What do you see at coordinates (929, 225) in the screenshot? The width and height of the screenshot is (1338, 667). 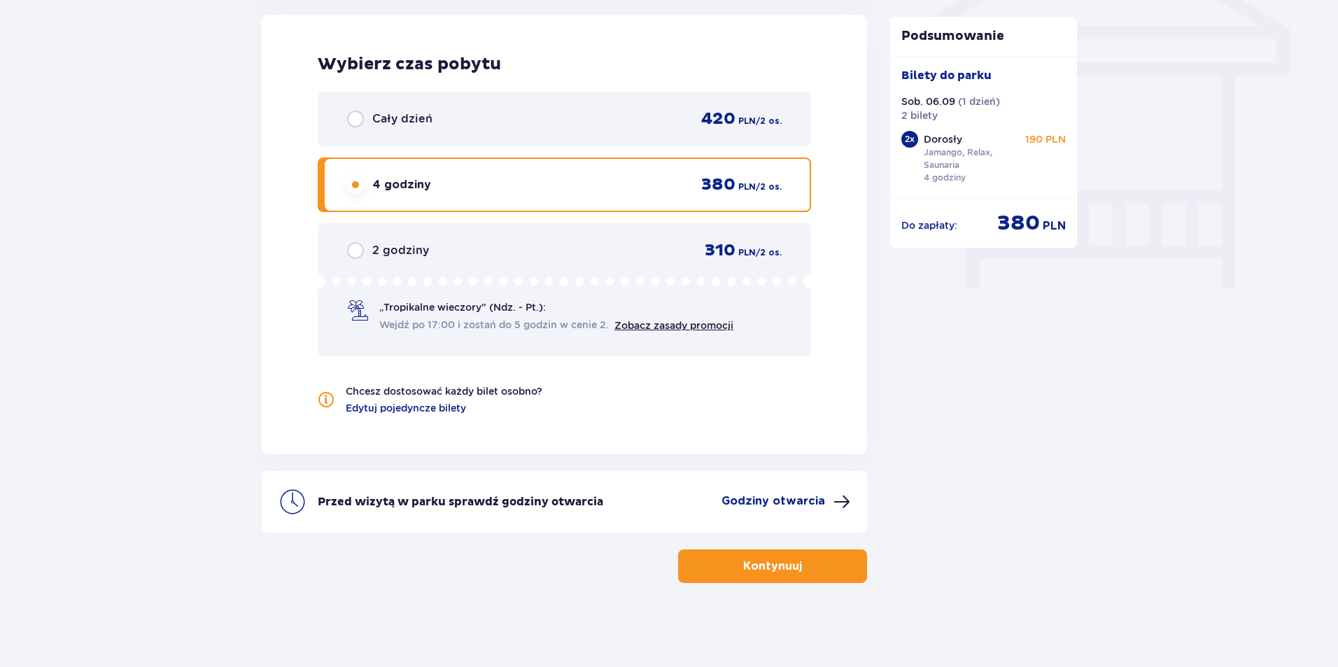 I see `p: Do zapłaty :` at bounding box center [929, 225].